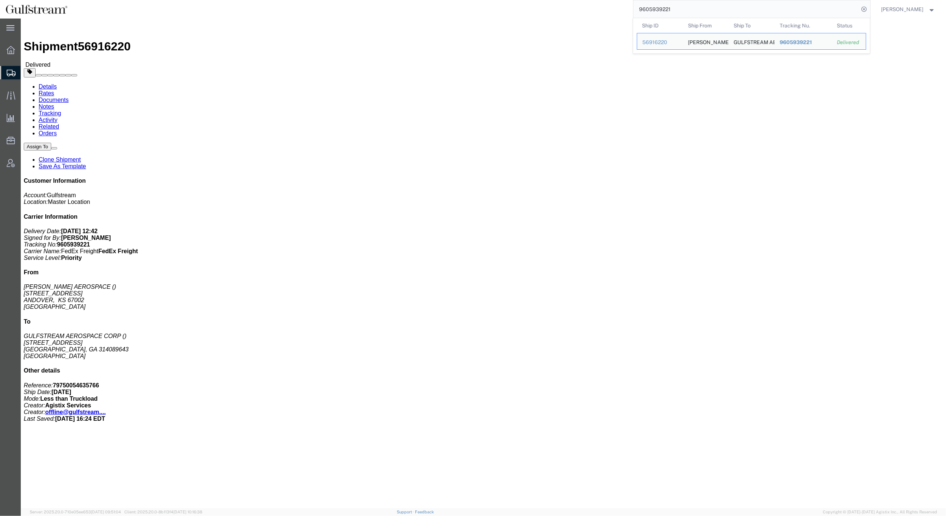 The image size is (946, 516). Describe the element at coordinates (705, 41) in the screenshot. I see `div: SHERWIN WILLIAMS AEROSPACE` at that location.